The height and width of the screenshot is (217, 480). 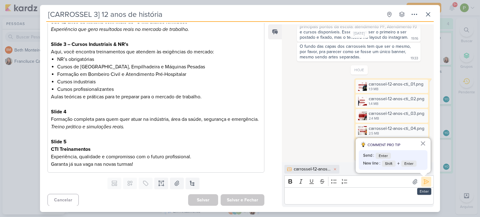 I want to click on strong: Slide 4, so click(x=59, y=112).